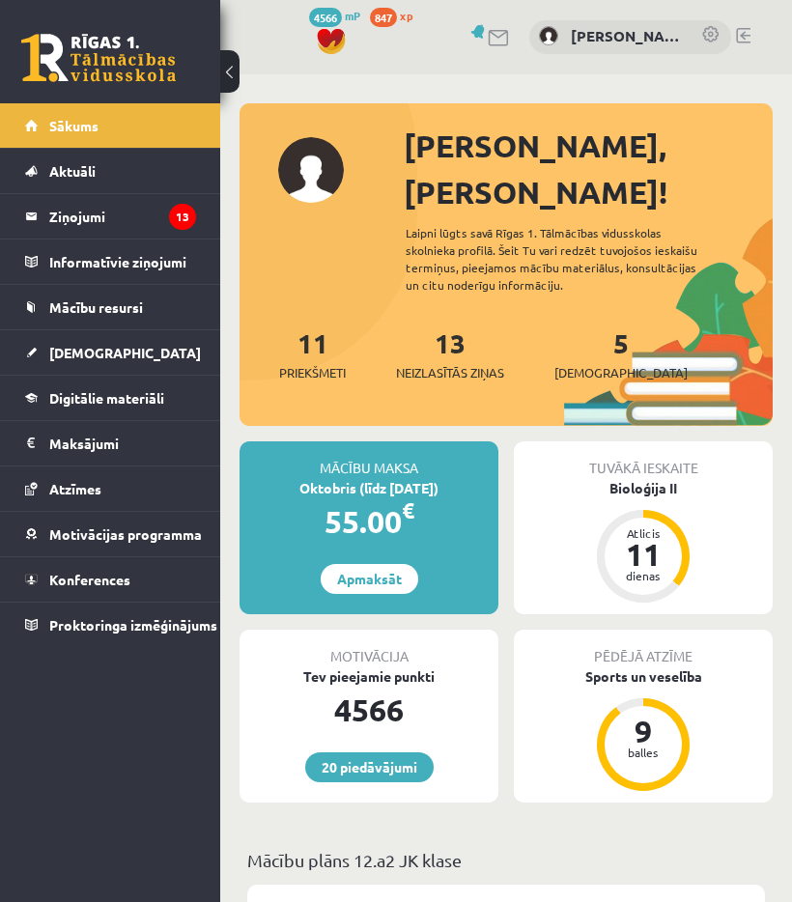 The width and height of the screenshot is (792, 902). I want to click on div: Tev pieejamie punkti, so click(369, 676).